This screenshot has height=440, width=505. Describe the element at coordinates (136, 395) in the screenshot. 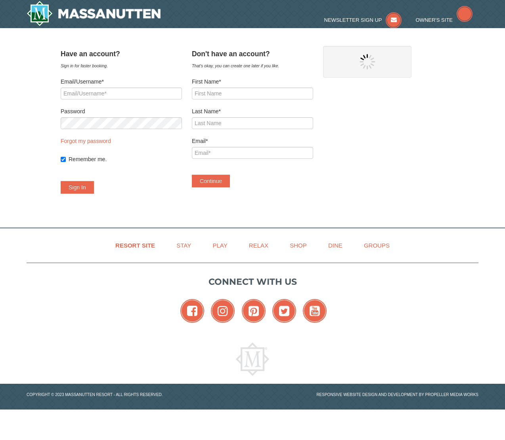

I see `p: Copyright © 2023 Massanutten Resort - All Rights Reserved.` at that location.